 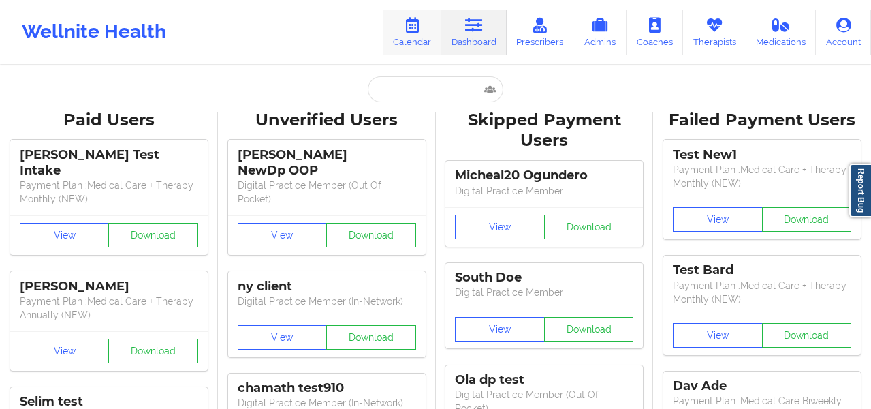 I want to click on div: Failed Payment Users, so click(x=762, y=120).